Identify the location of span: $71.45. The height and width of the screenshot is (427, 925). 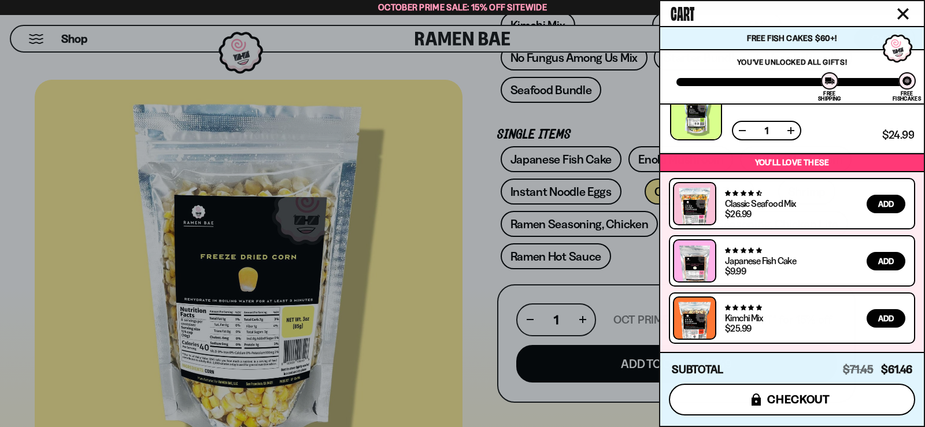
(858, 369).